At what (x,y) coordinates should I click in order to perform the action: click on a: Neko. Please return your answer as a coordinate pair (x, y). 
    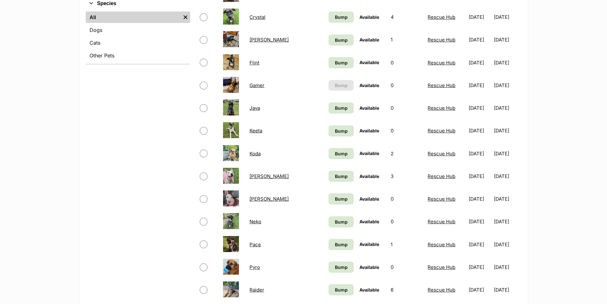
    Looking at the image, I should click on (255, 221).